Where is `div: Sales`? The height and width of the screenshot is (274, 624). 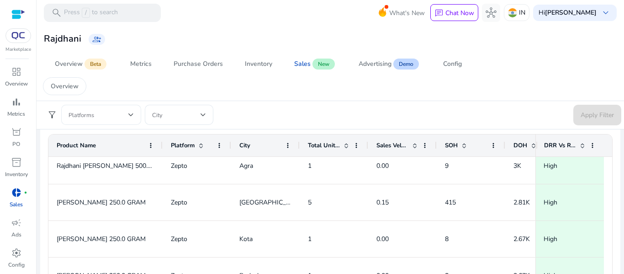
div: Sales is located at coordinates (302, 64).